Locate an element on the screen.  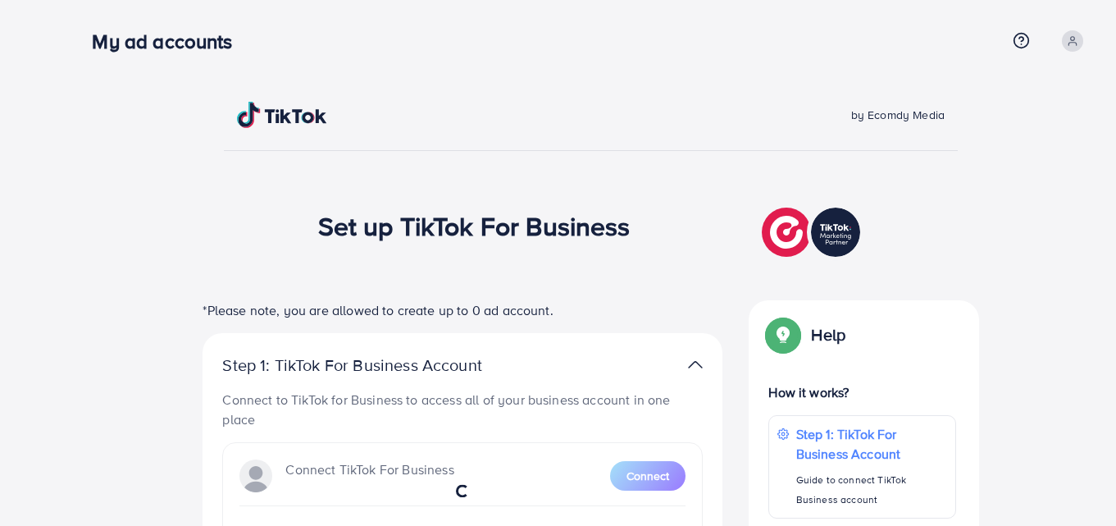
span: by Ecomdy Media is located at coordinates (898, 115).